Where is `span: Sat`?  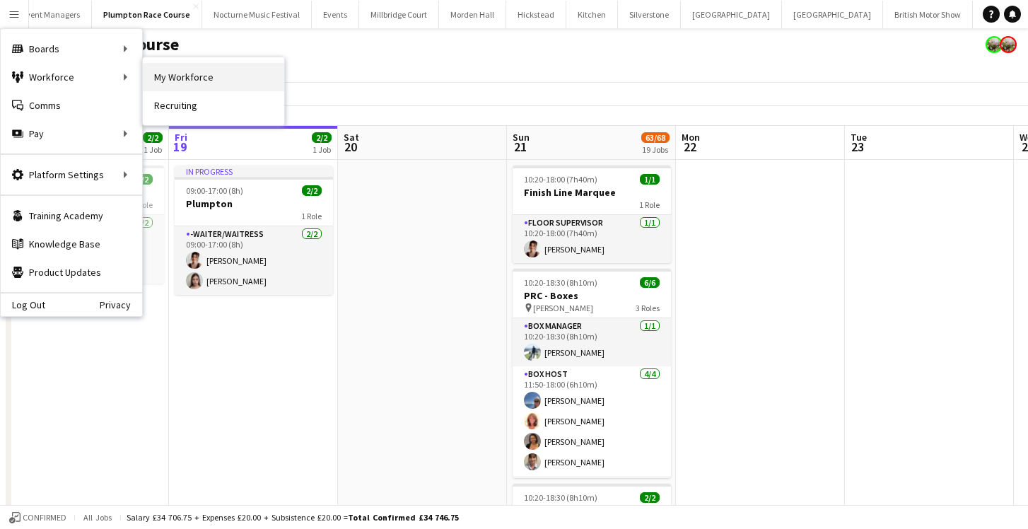 span: Sat is located at coordinates (351, 137).